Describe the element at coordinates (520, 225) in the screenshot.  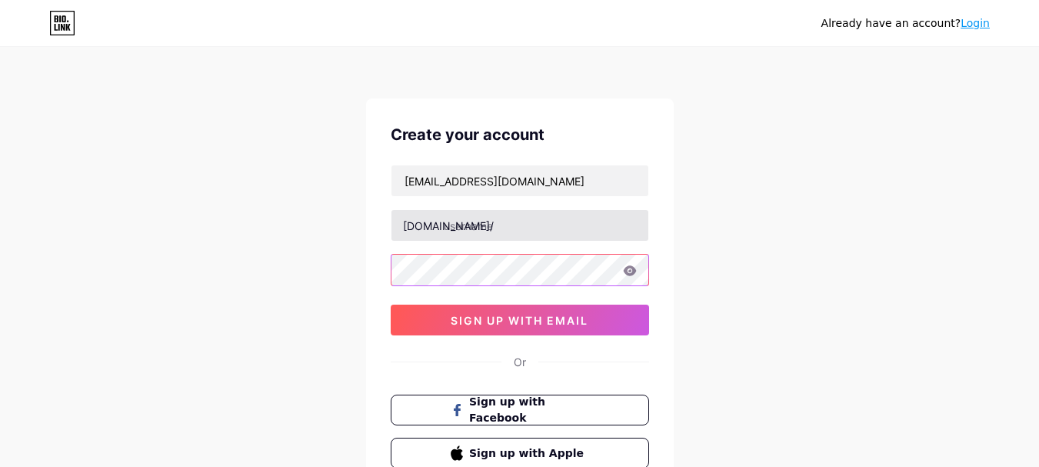
I see `input: username` at that location.